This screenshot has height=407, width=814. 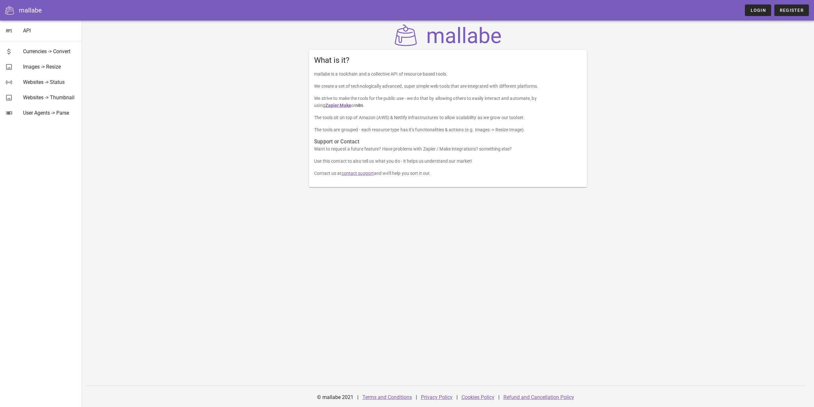 What do you see at coordinates (539, 397) in the screenshot?
I see `a: Refund and Cancellation Policy` at bounding box center [539, 397].